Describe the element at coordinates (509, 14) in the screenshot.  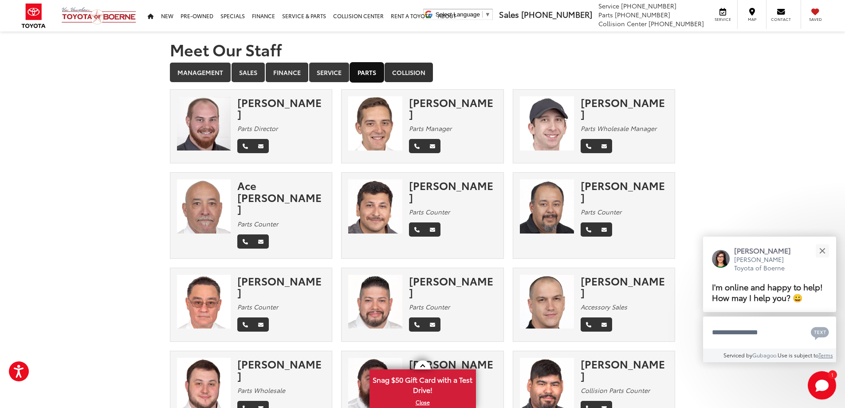
I see `span: Sales` at that location.